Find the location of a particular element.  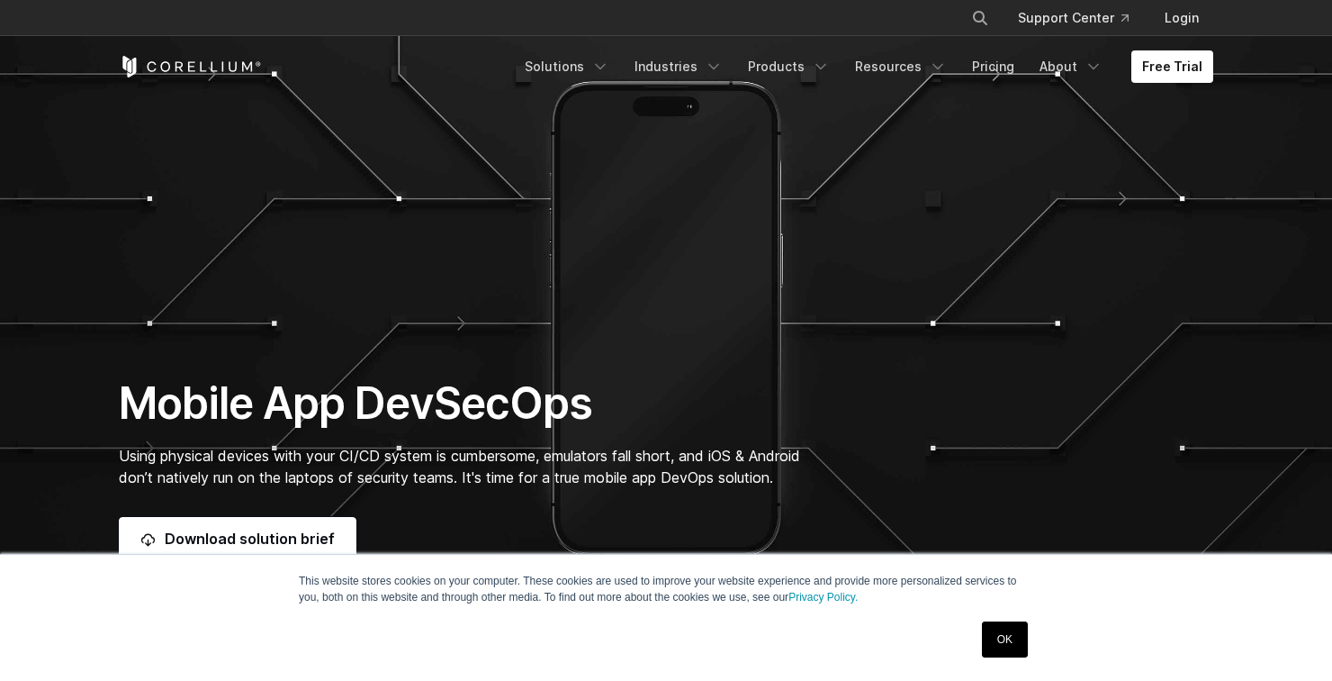

a: OK is located at coordinates (1005, 639).